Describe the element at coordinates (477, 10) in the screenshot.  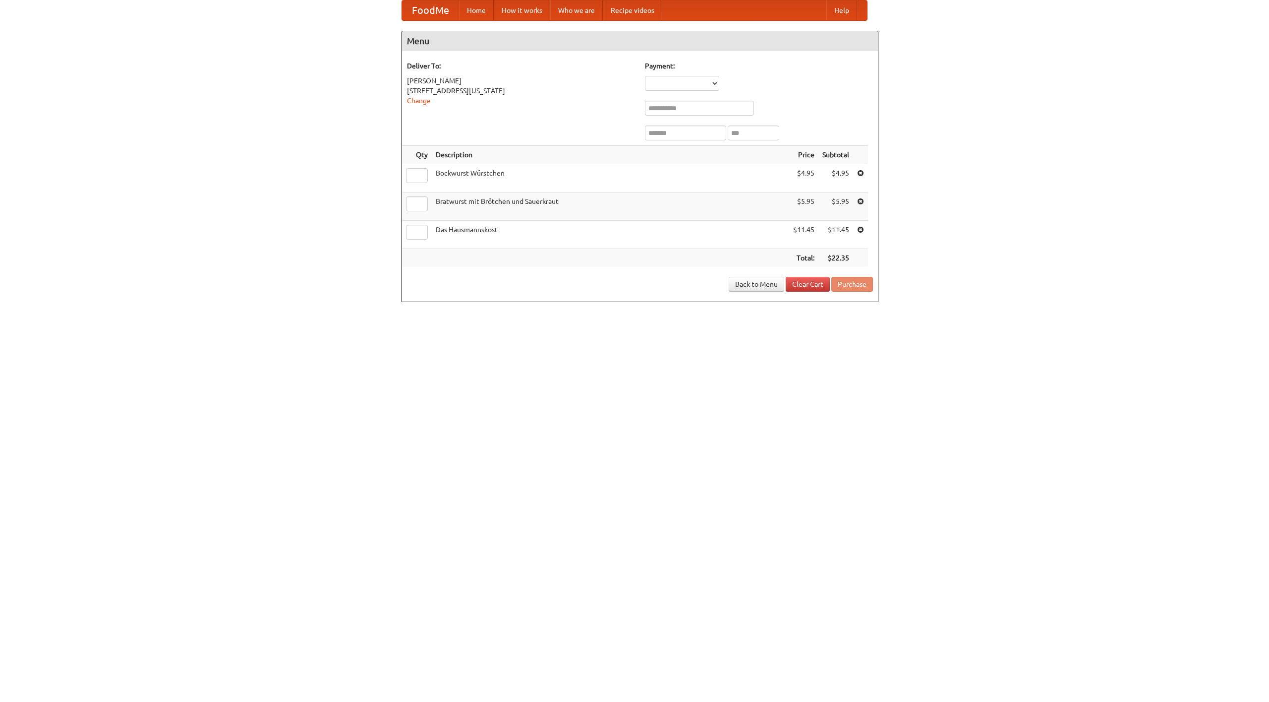
I see `a: Home` at that location.